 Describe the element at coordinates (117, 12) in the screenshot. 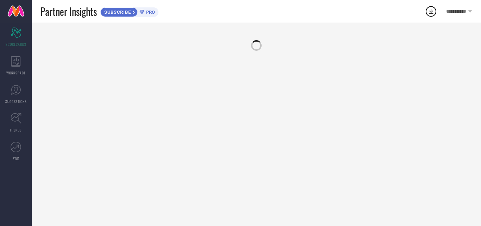

I see `span: SUBSCRIBE` at that location.